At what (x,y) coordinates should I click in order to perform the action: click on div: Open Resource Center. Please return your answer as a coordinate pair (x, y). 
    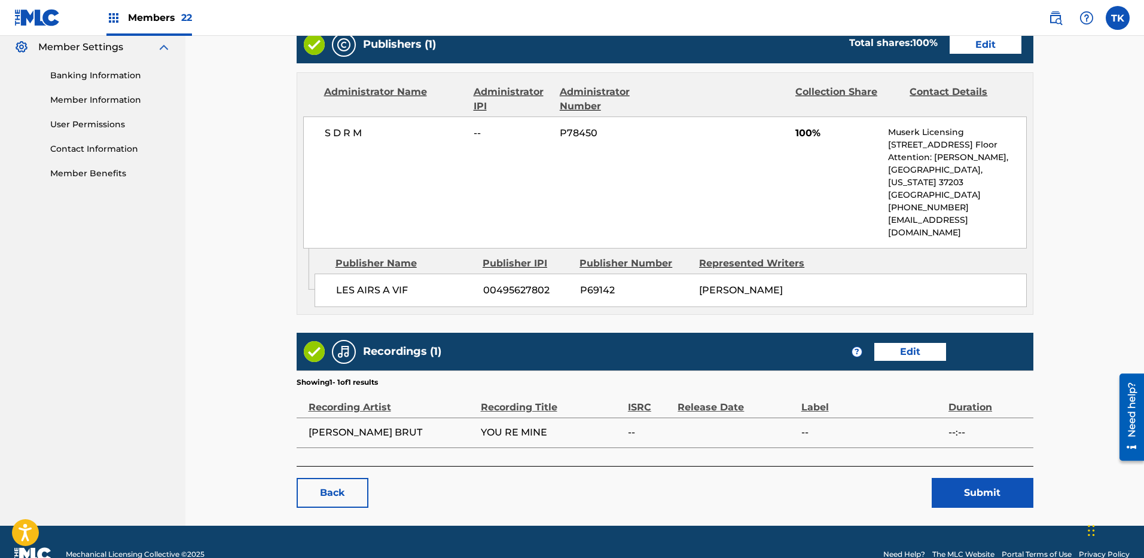
    Looking at the image, I should click on (21, 48).